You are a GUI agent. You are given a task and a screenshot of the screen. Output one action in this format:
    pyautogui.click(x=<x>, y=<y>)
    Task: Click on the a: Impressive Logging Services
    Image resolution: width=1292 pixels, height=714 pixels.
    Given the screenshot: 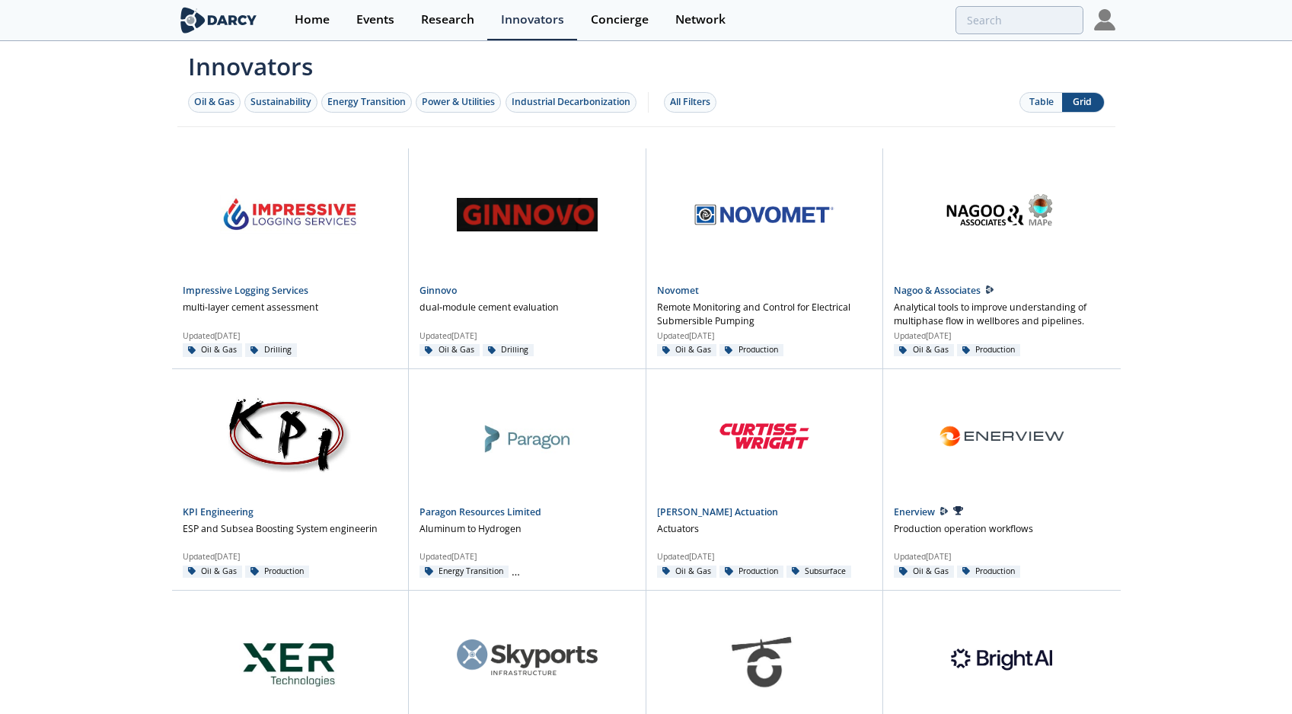 What is the action you would take?
    pyautogui.click(x=245, y=290)
    